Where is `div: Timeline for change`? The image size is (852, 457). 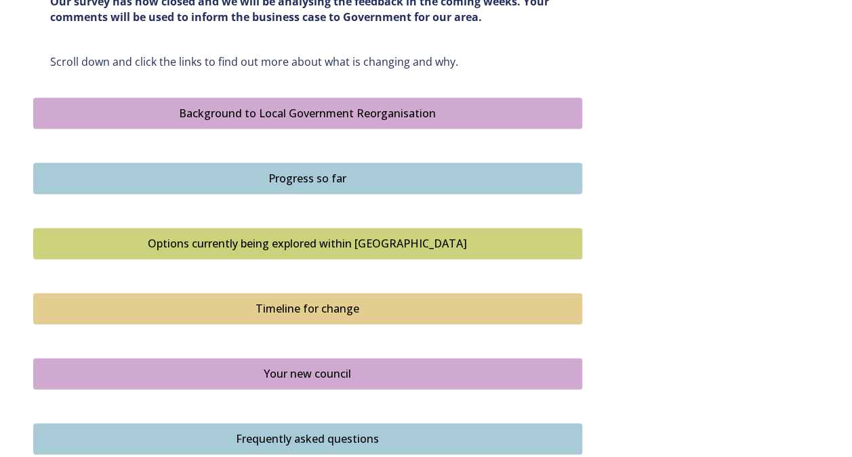
div: Timeline for change is located at coordinates (308, 308).